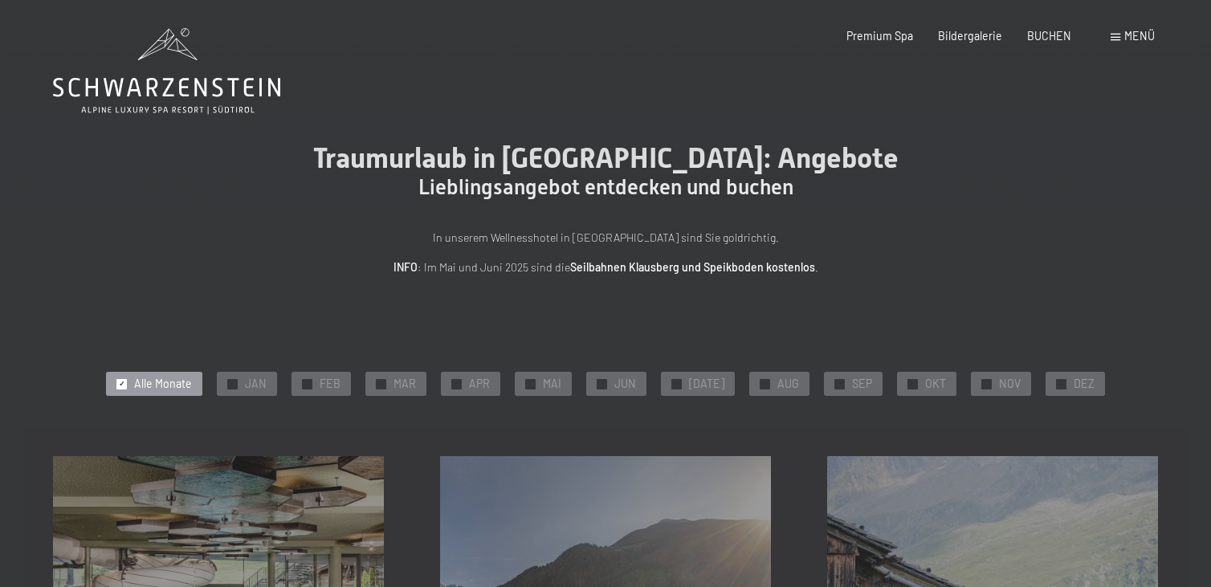 The height and width of the screenshot is (587, 1211). Describe the element at coordinates (970, 35) in the screenshot. I see `a: Bildergalerie` at that location.